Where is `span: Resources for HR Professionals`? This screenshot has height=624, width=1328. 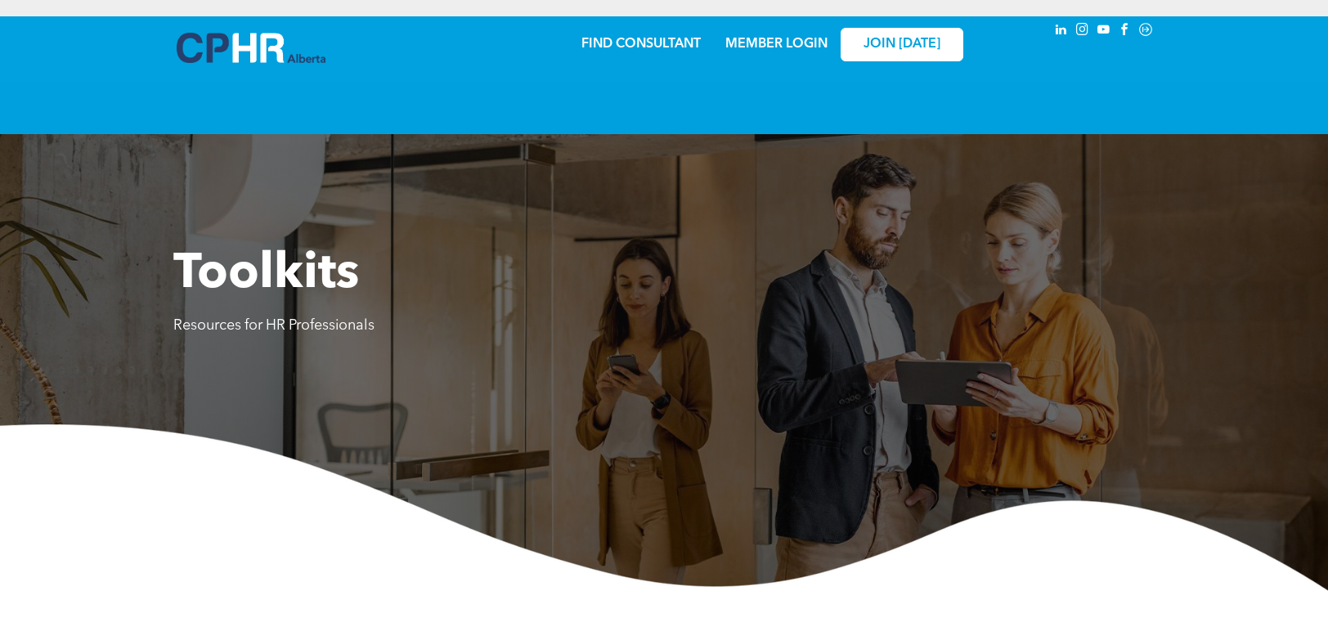 span: Resources for HR Professionals is located at coordinates (274, 326).